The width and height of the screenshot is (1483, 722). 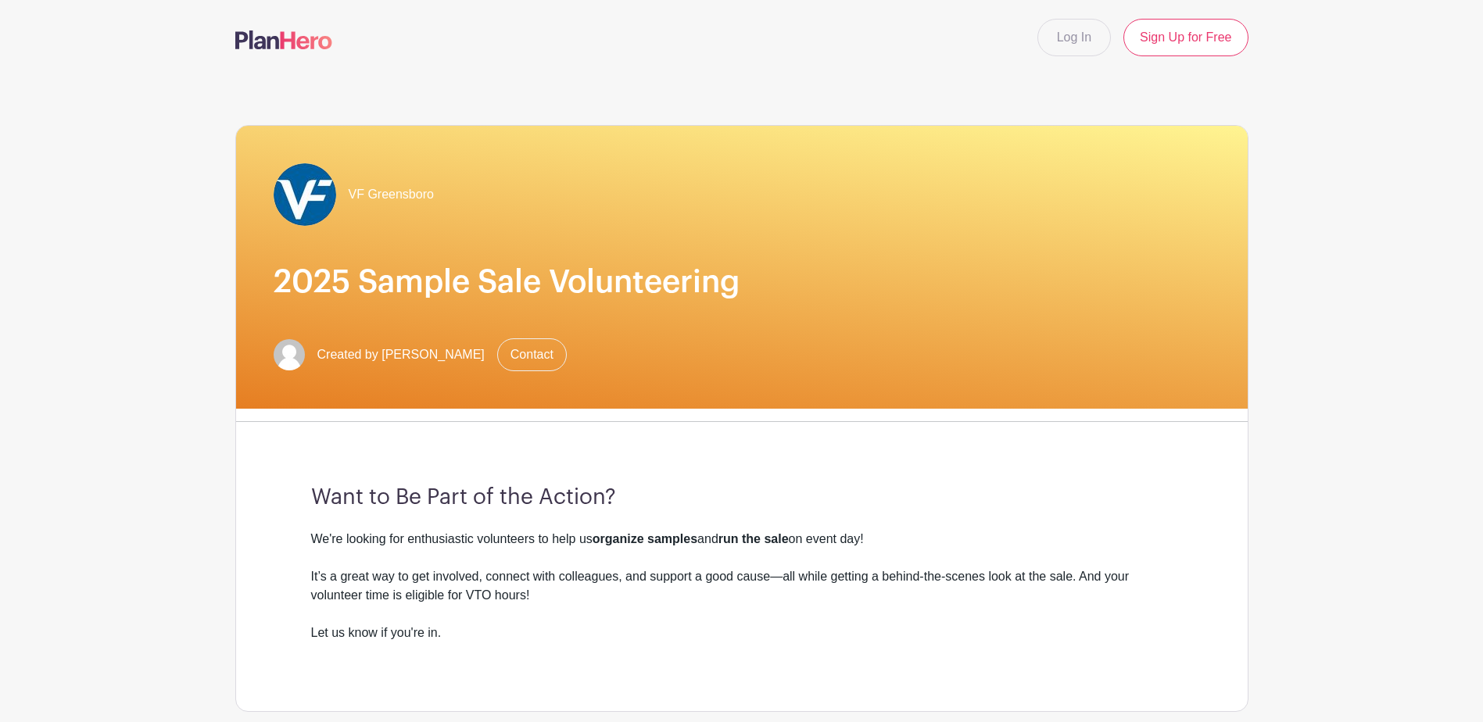 I want to click on a: Log In, so click(x=1074, y=38).